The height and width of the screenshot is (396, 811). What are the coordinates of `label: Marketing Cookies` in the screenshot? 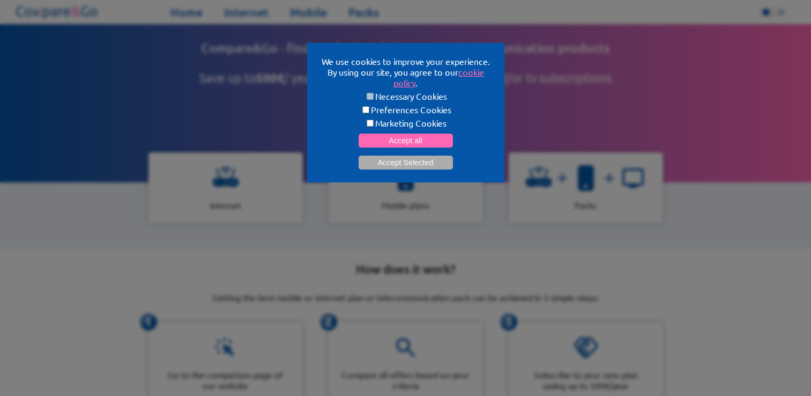 It's located at (406, 123).